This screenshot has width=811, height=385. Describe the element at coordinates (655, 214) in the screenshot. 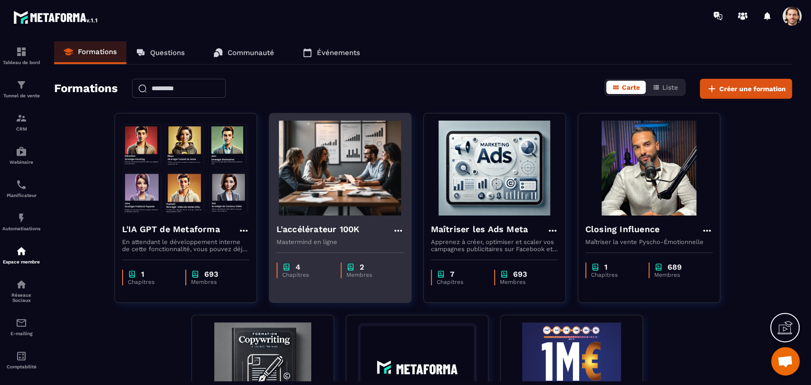

I see `a: formation-backgroundClosing InfluenceMaîtriser la vente Pyscho-Émotionnellechapter1Chapitreschapt...` at that location.